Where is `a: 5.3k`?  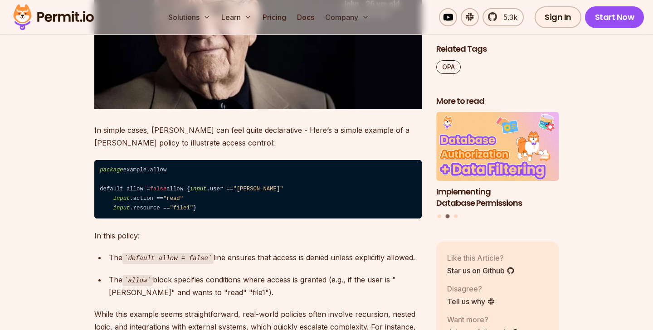
a: 5.3k is located at coordinates (503, 17).